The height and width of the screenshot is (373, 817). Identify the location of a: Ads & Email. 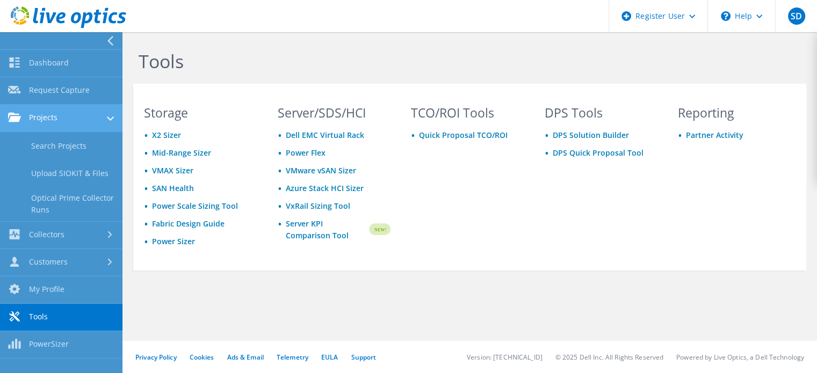
(246, 357).